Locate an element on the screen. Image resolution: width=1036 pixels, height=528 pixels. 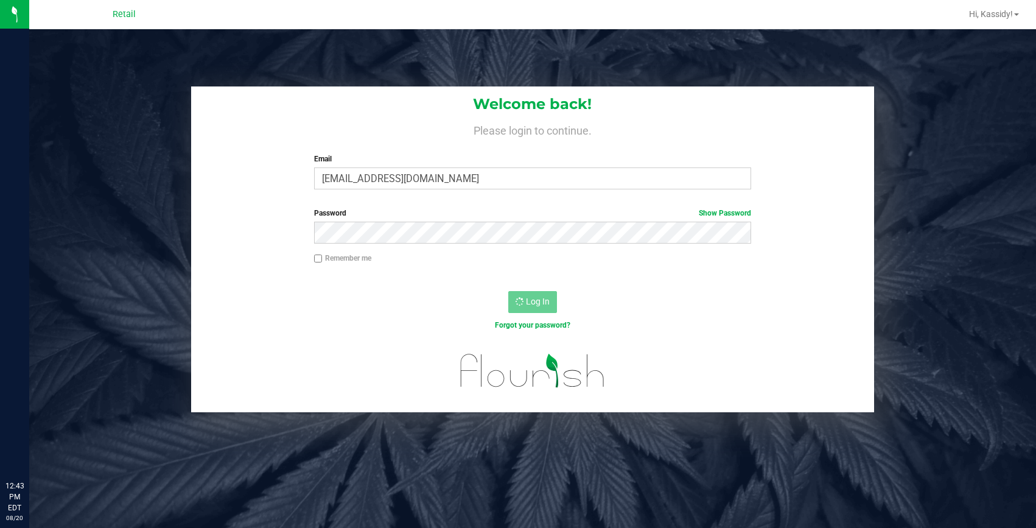
label: Remember me is located at coordinates (343, 258).